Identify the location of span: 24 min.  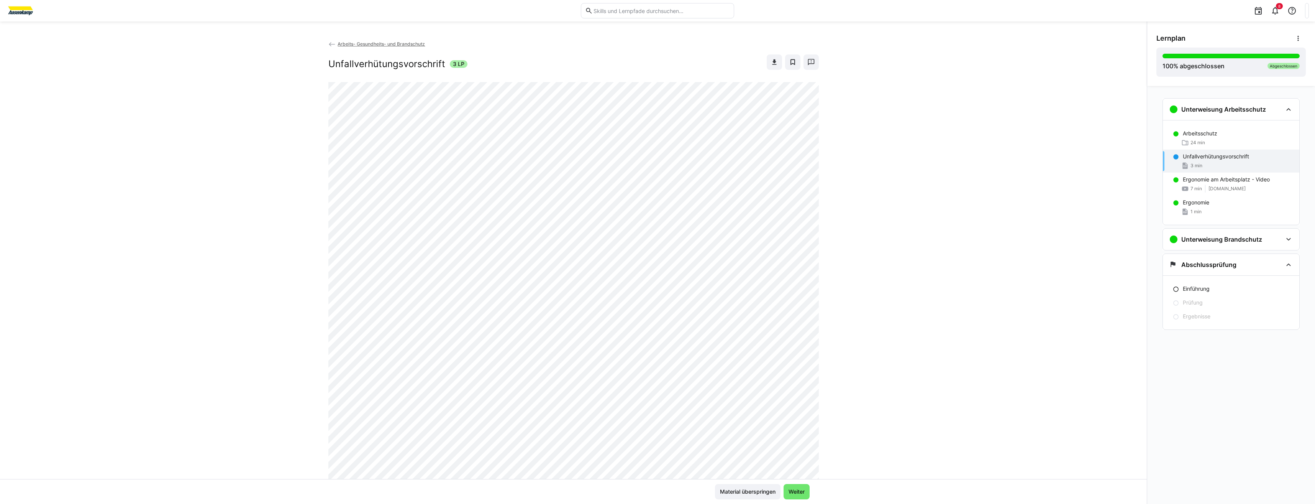
(1198, 143).